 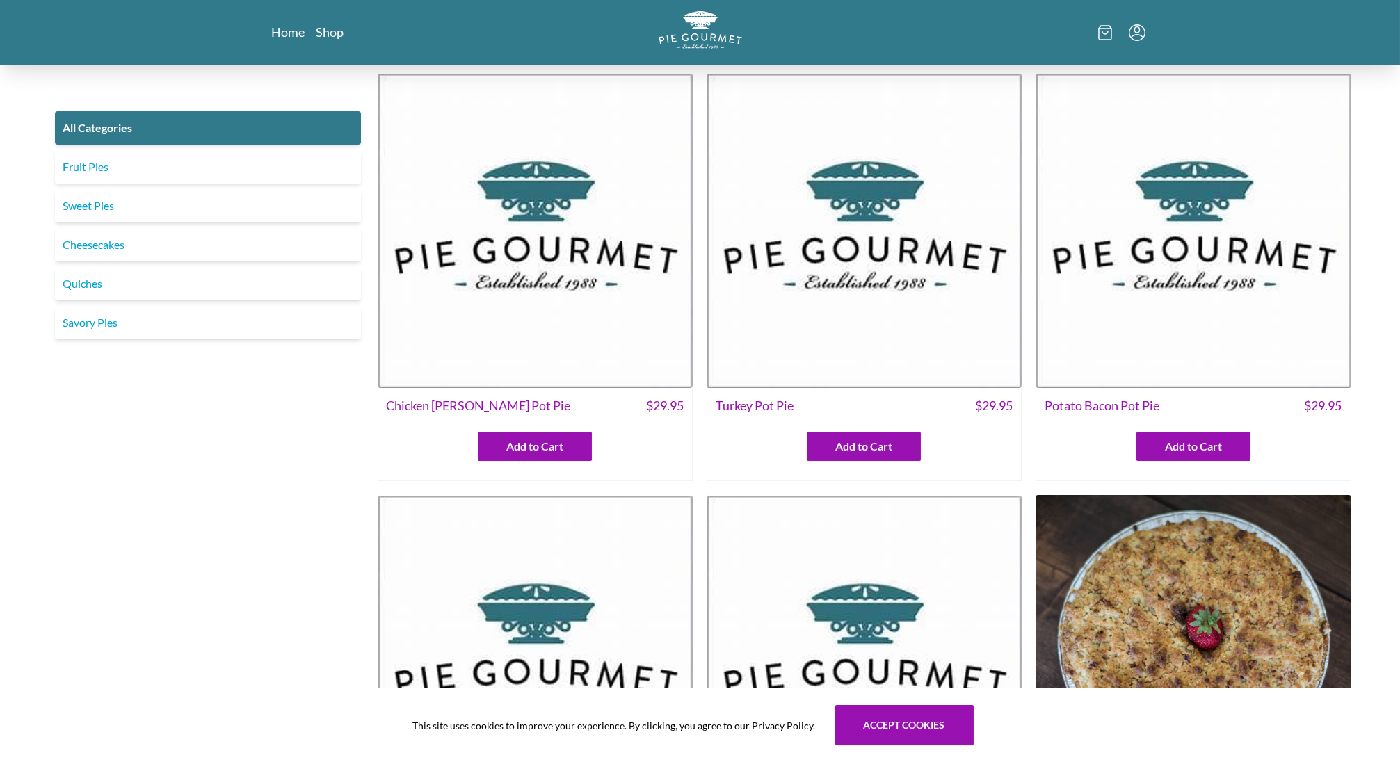 What do you see at coordinates (700, 30) in the screenshot?
I see `img: logo` at bounding box center [700, 30].